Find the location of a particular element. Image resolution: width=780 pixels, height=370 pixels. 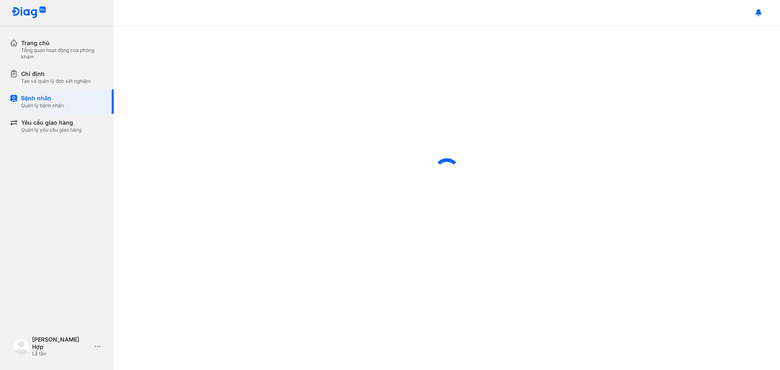

div: Chỉ định is located at coordinates (56, 74).